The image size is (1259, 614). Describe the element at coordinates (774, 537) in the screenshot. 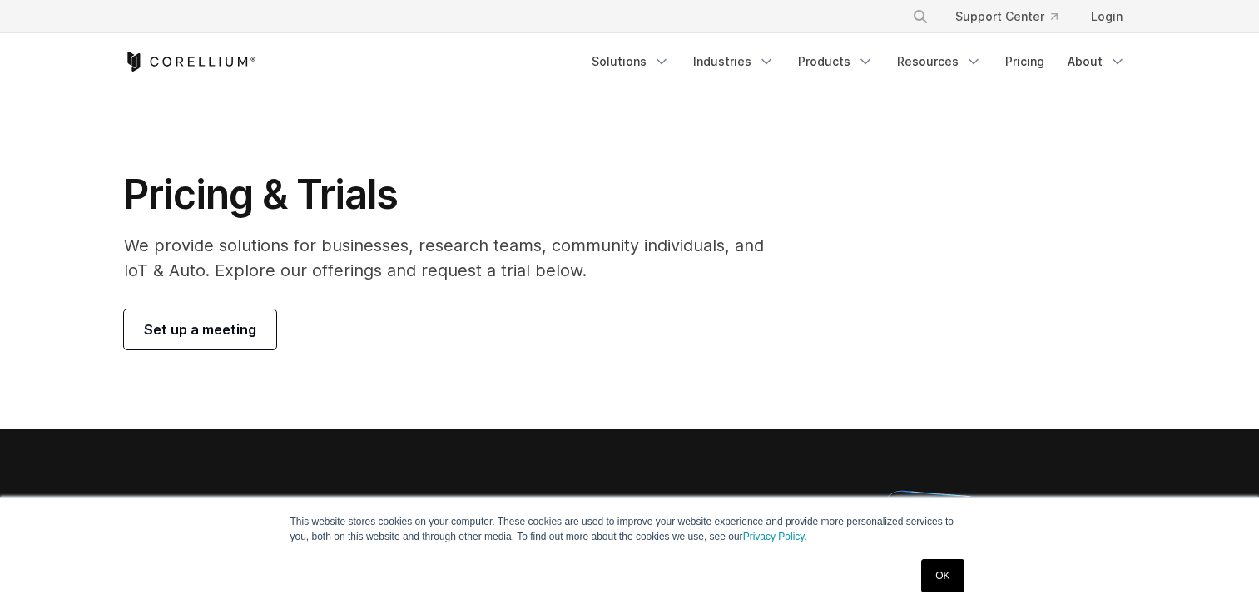

I see `a: Privacy Policy.` at that location.